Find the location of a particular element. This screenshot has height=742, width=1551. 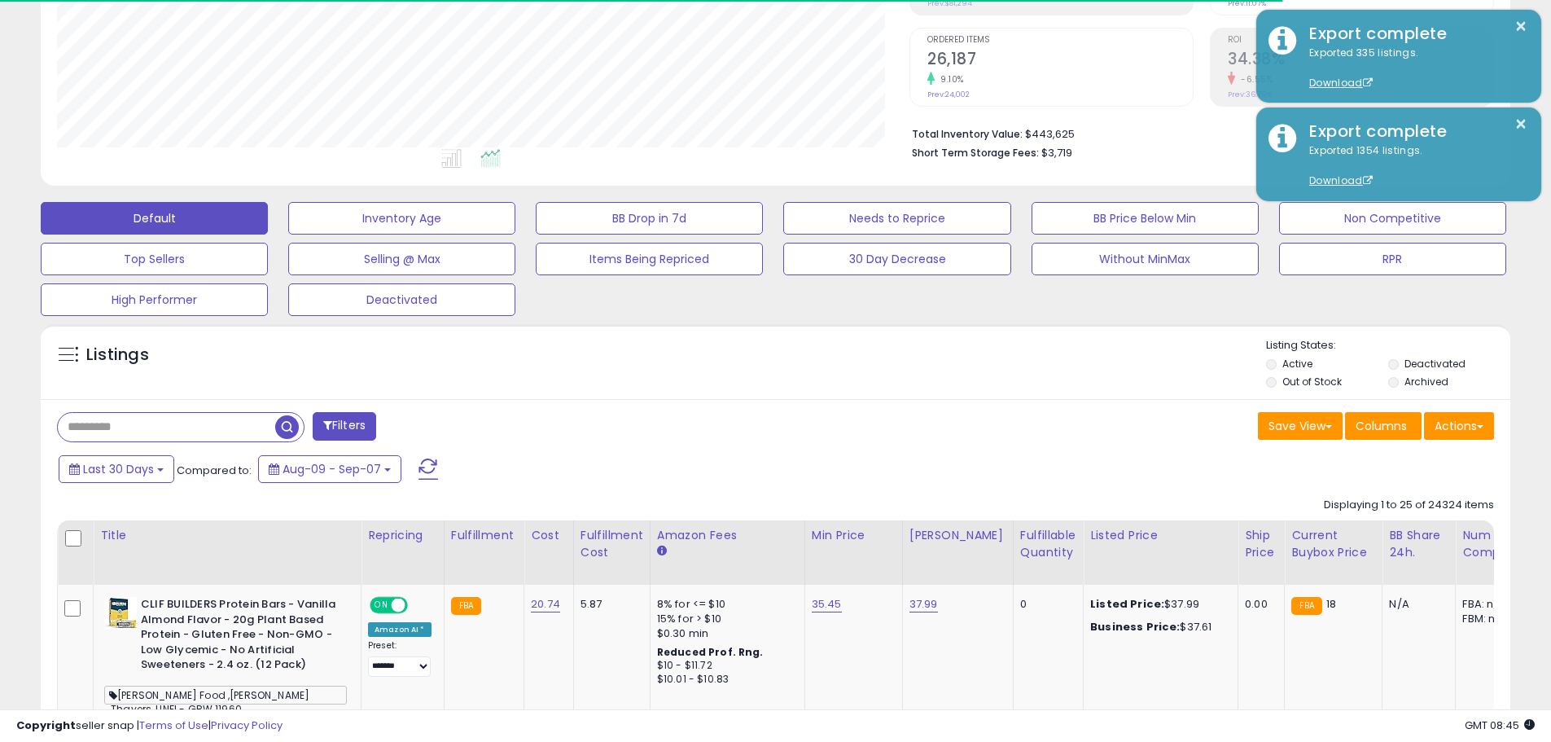

div: 0.00 is located at coordinates (1258, 604).